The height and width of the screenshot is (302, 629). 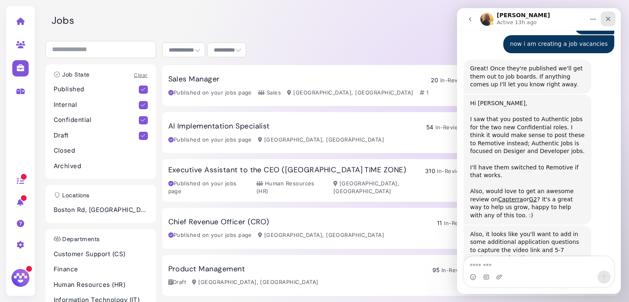 What do you see at coordinates (194, 80) in the screenshot?
I see `h3: Sales Manager` at bounding box center [194, 80].